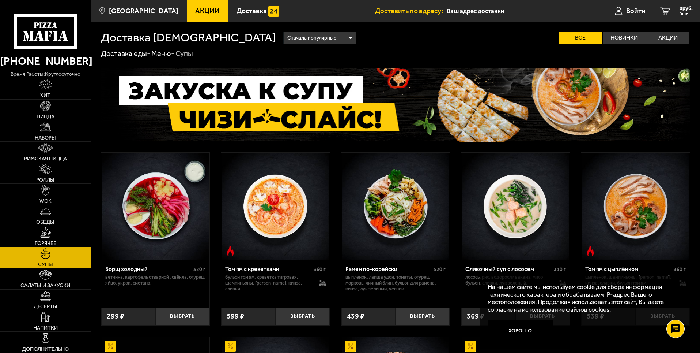 This screenshot has width=700, height=353. I want to click on span: Римская пицца, so click(45, 158).